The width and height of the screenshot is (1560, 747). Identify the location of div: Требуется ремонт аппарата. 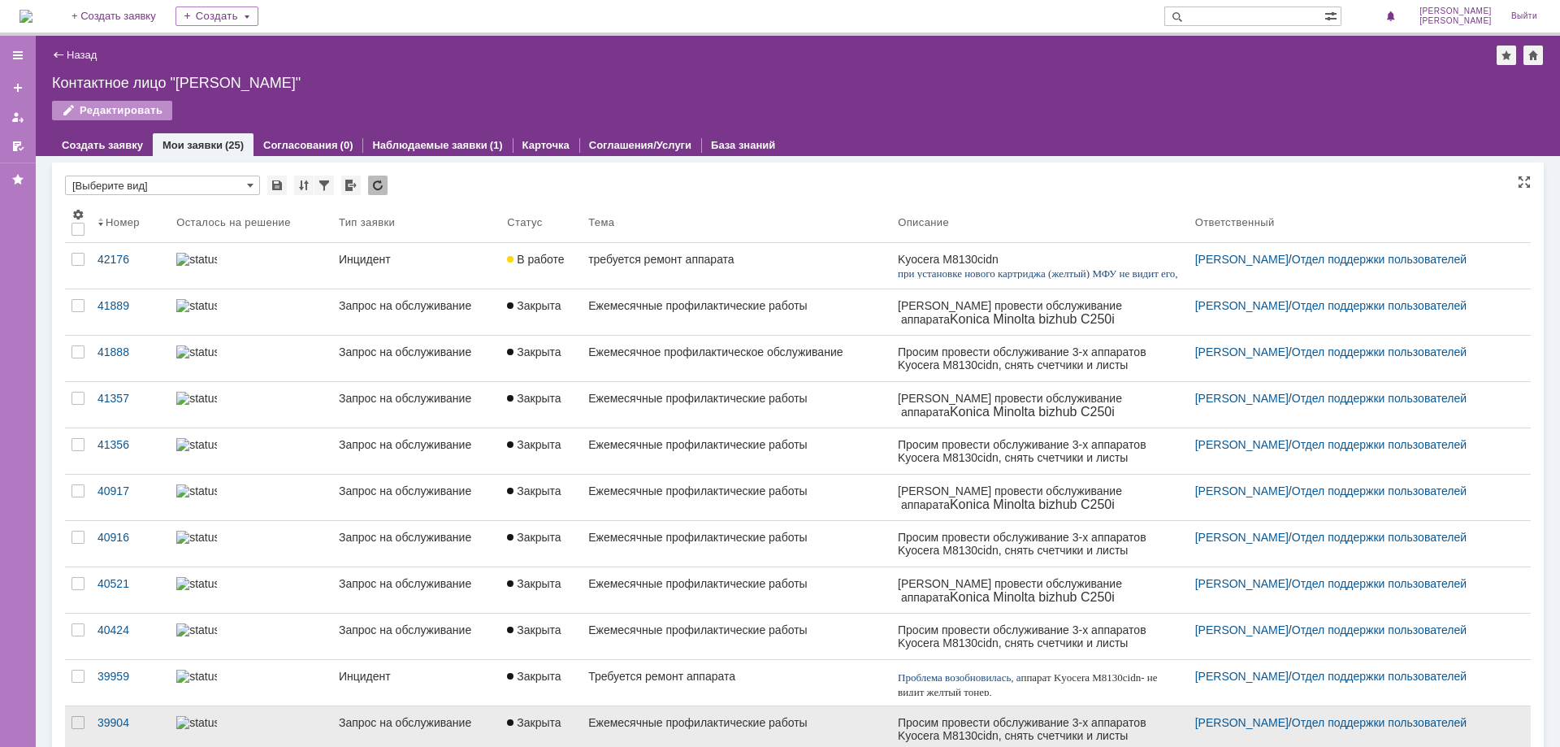
(736, 676).